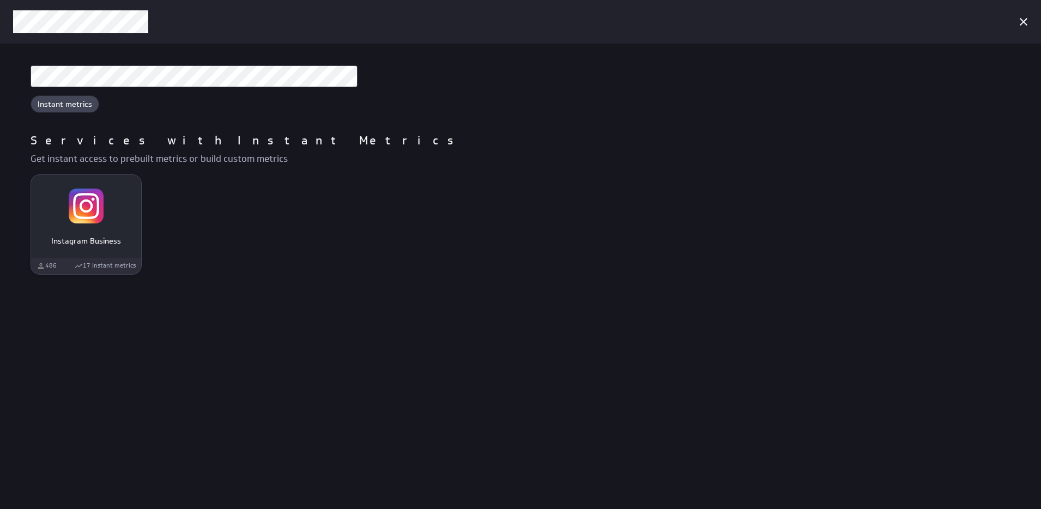 The width and height of the screenshot is (1041, 509). Describe the element at coordinates (65, 104) in the screenshot. I see `div: Instant metrics` at that location.